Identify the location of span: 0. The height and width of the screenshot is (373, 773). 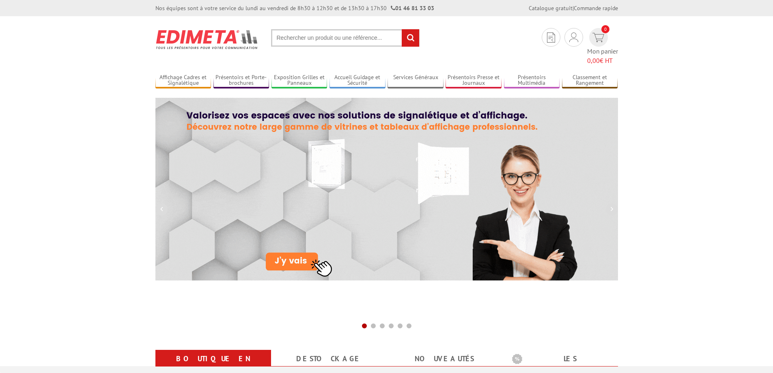
(605, 29).